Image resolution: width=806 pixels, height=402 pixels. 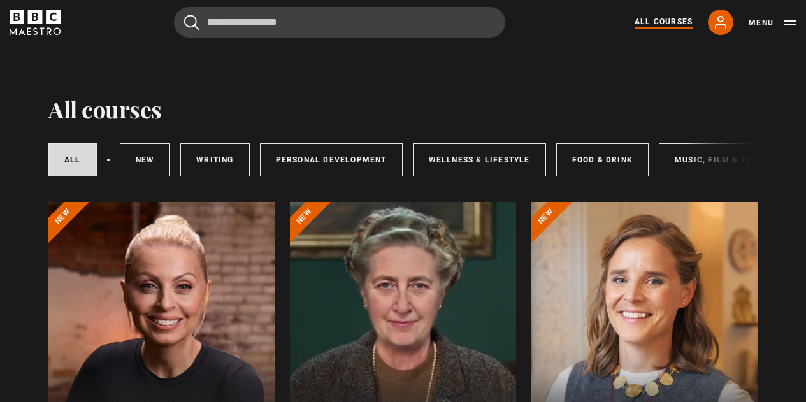 I want to click on a: New, so click(x=145, y=160).